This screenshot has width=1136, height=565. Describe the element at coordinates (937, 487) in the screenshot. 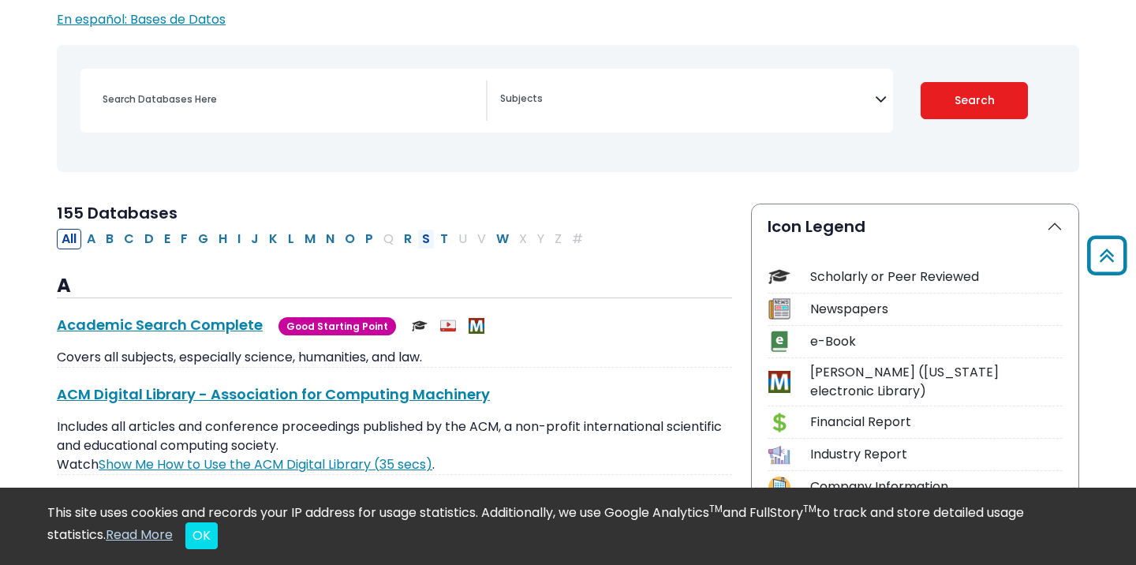

I see `div: Company Information` at that location.